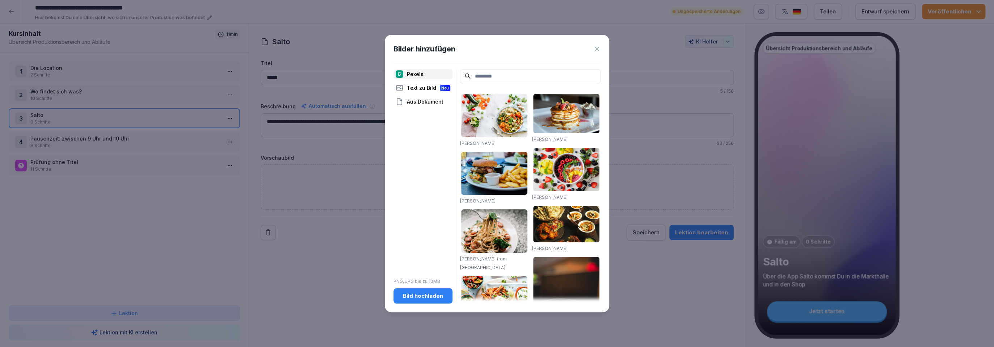  I want to click on div: Neu, so click(445, 88).